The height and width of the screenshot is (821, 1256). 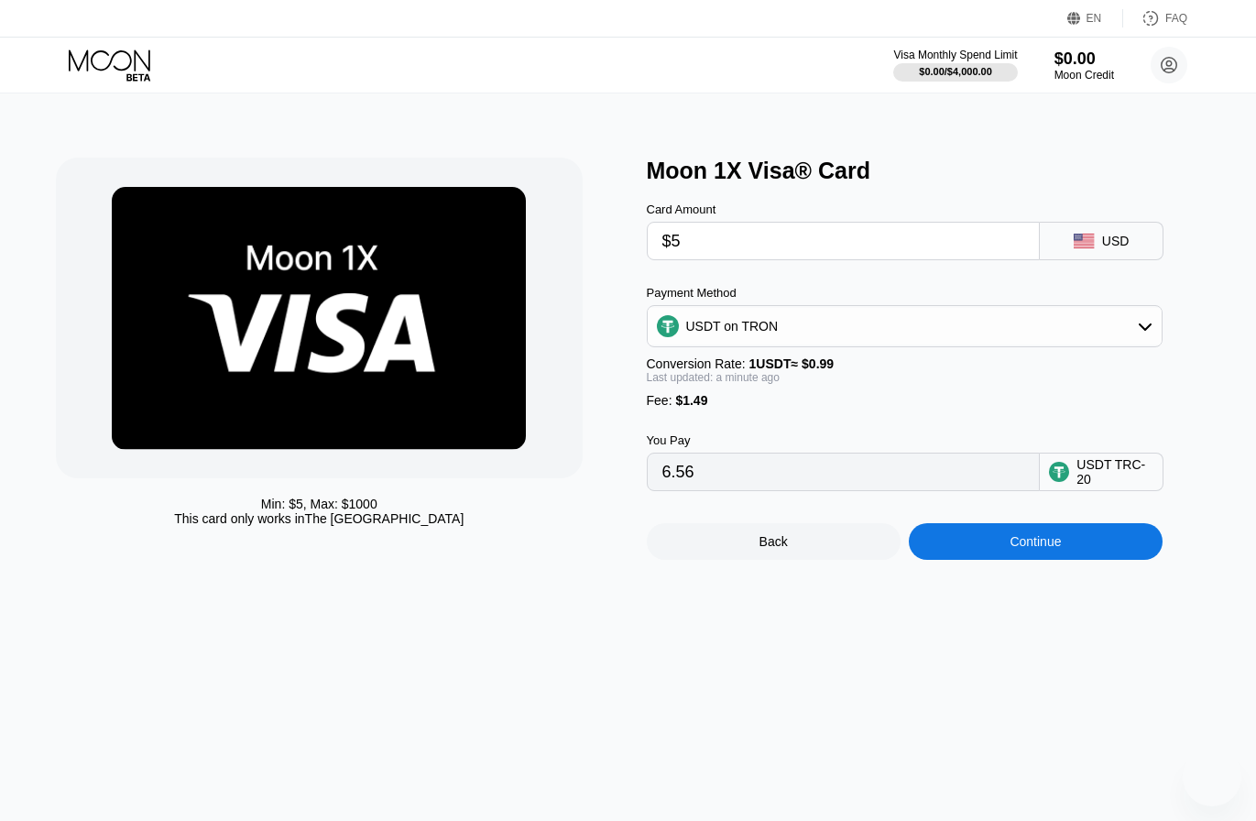 I want to click on div: Continue, so click(x=1035, y=542).